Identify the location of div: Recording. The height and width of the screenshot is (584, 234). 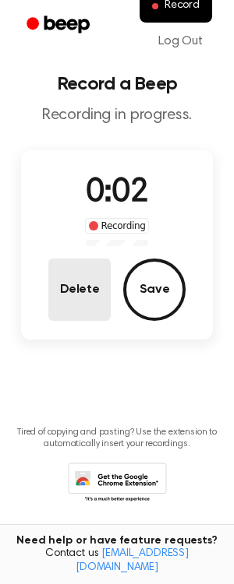
(117, 226).